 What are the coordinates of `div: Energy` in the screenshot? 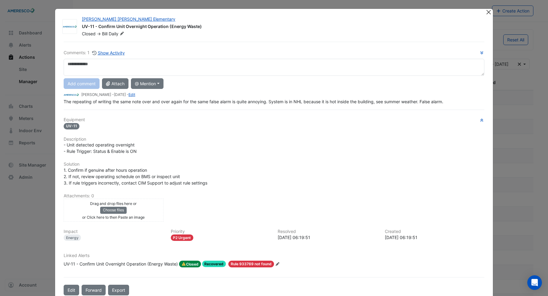 It's located at (72, 237).